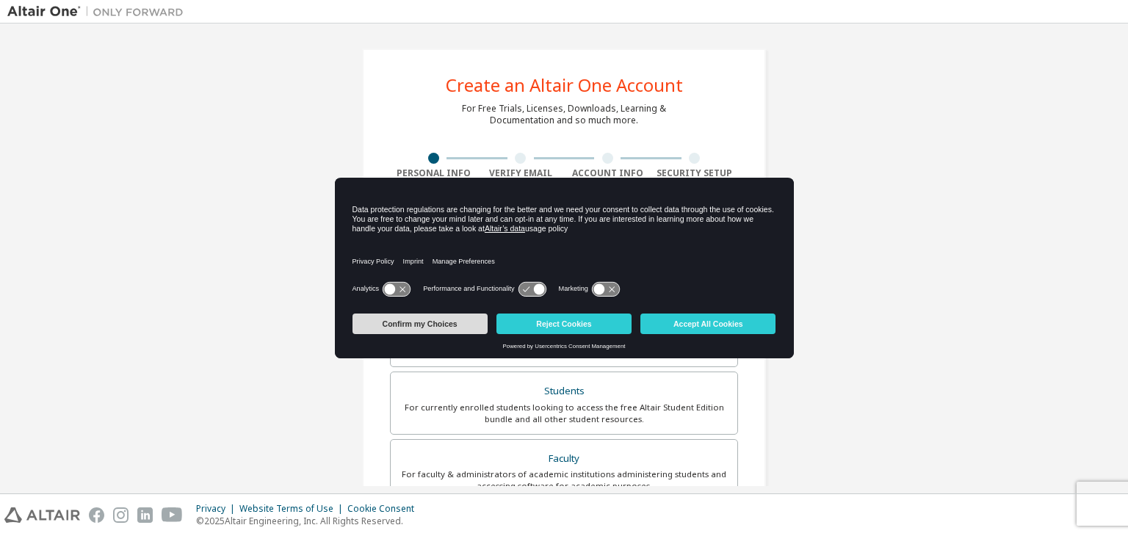 The height and width of the screenshot is (536, 1128). What do you see at coordinates (96, 515) in the screenshot?
I see `img: facebook.svg` at bounding box center [96, 515].